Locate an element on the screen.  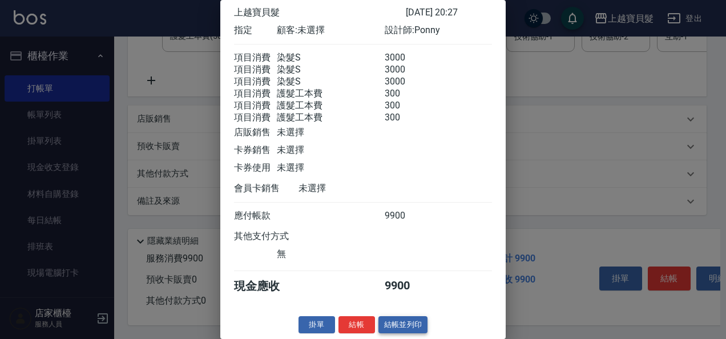
div: 卡券銷售 is located at coordinates (255, 150).